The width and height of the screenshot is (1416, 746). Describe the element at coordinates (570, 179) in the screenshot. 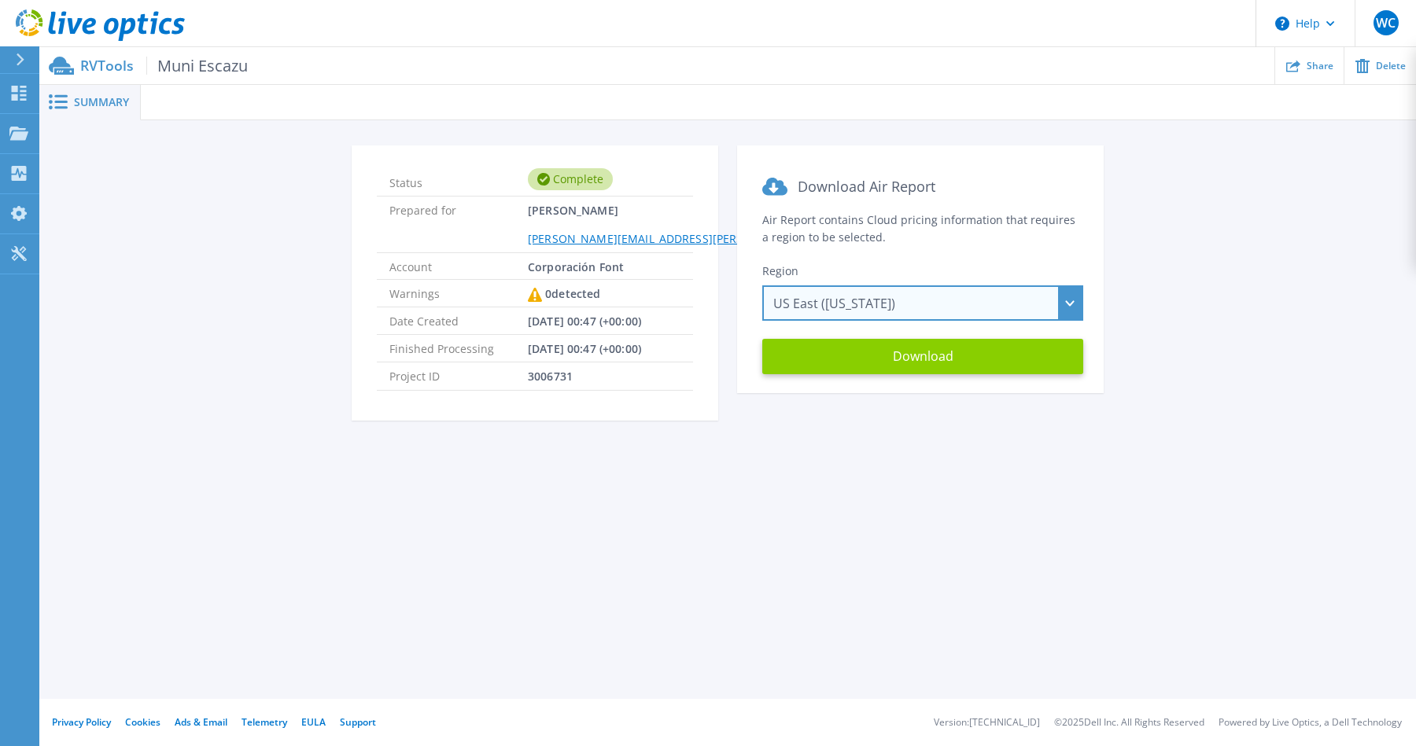

I see `div: Complete` at that location.